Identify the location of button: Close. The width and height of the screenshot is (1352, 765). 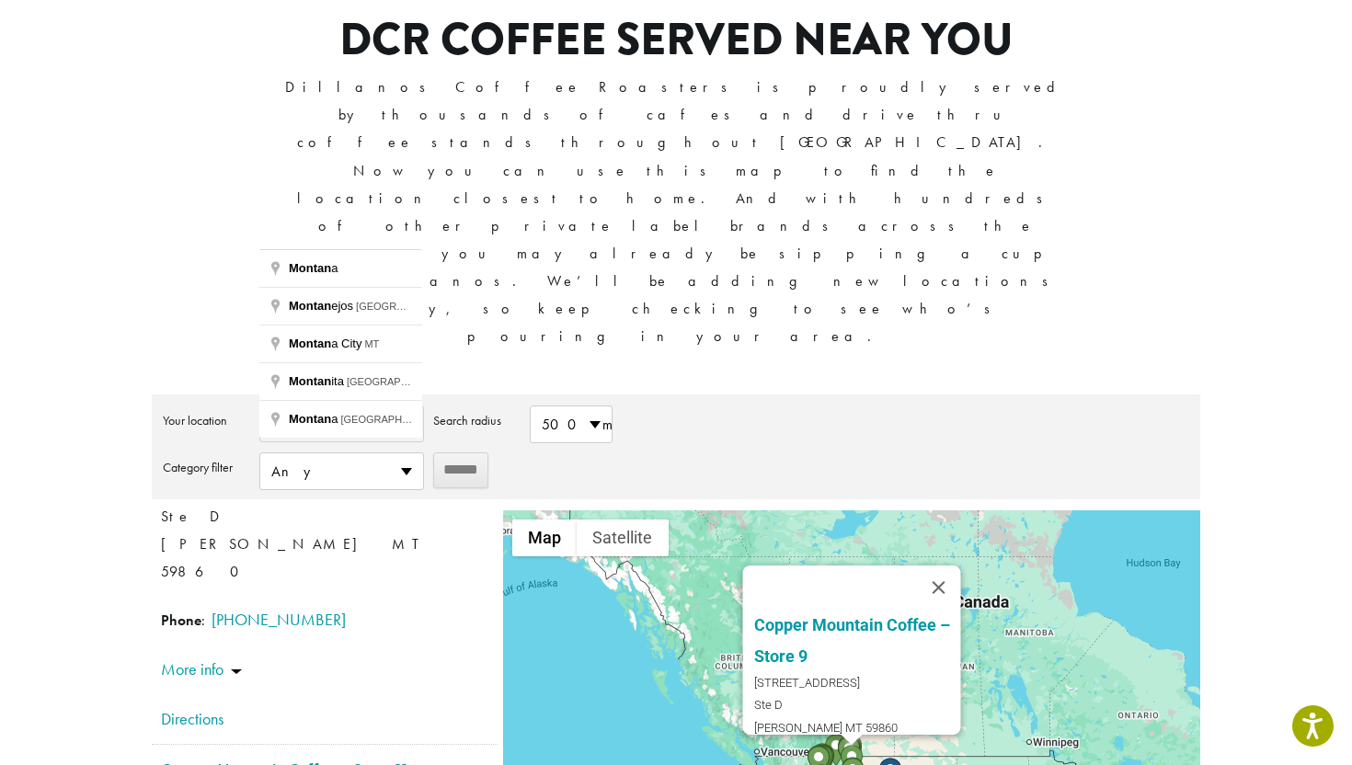
(938, 588).